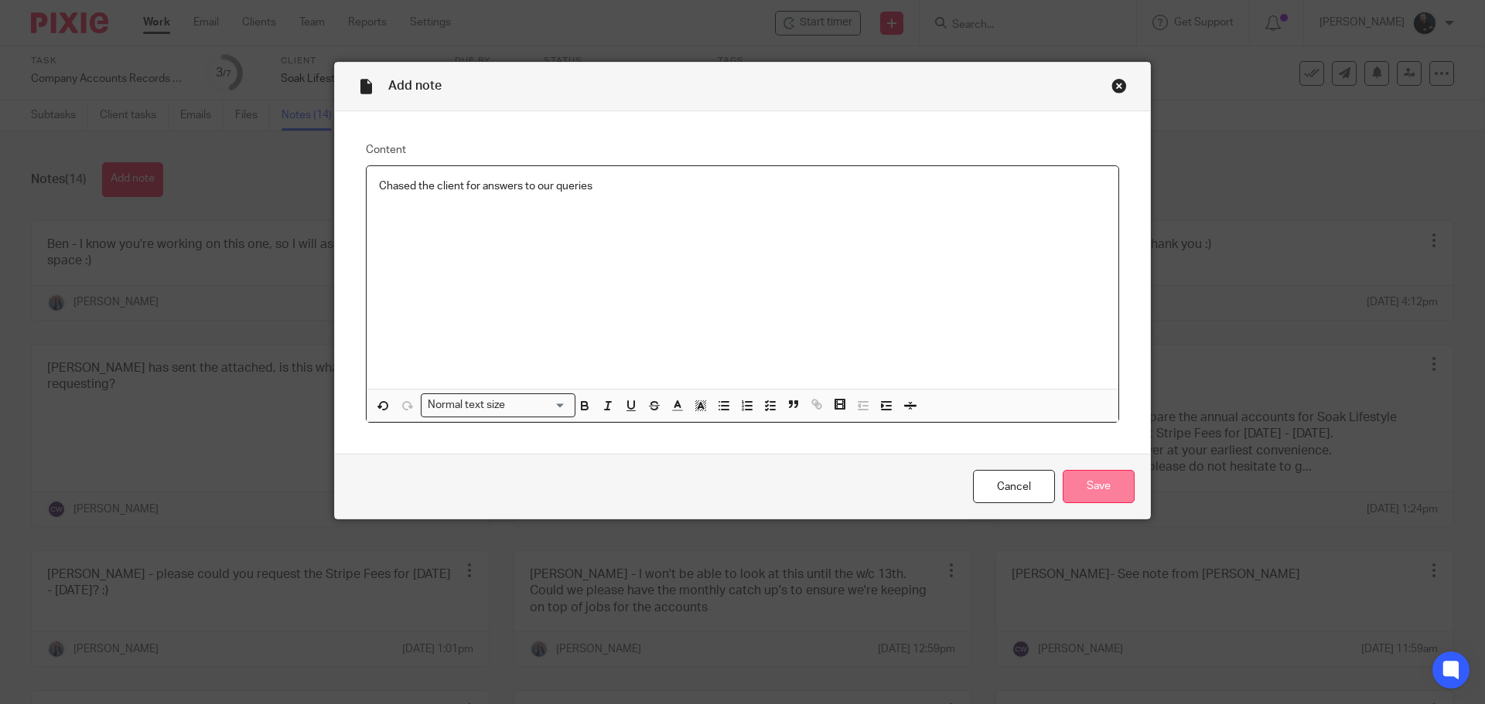 The width and height of the screenshot is (1485, 704). I want to click on span: Add note, so click(414, 86).